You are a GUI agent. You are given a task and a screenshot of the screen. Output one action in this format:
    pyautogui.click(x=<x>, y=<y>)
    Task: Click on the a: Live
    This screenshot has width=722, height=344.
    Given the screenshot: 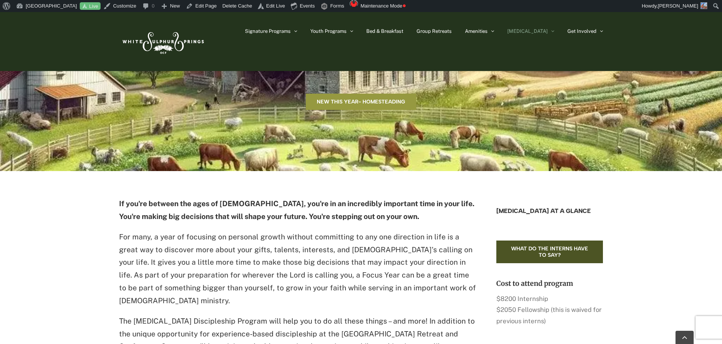 What is the action you would take?
    pyautogui.click(x=90, y=6)
    